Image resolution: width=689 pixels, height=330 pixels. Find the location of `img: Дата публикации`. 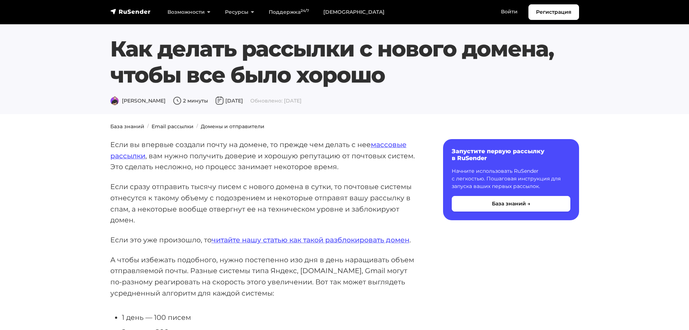

img: Дата публикации is located at coordinates (220, 101).